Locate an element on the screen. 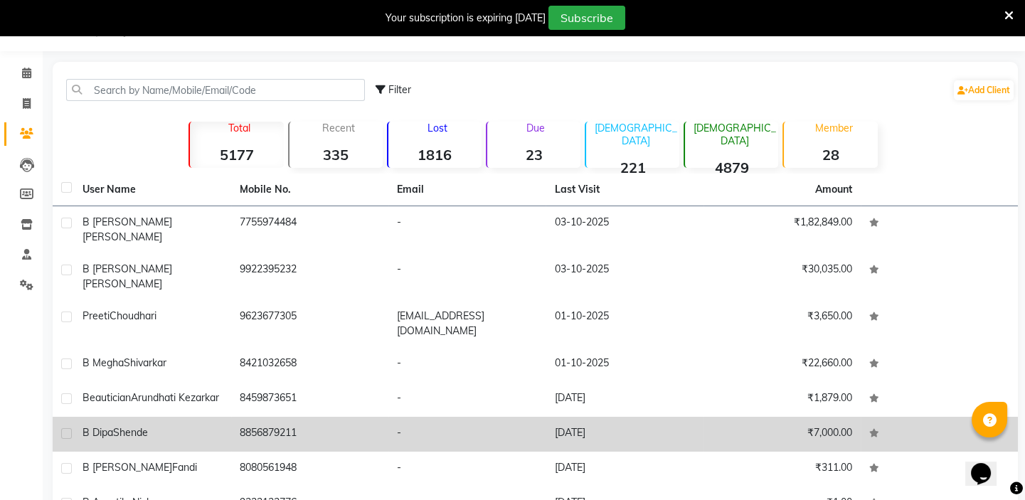 This screenshot has width=1025, height=500. p: Total is located at coordinates (239, 128).